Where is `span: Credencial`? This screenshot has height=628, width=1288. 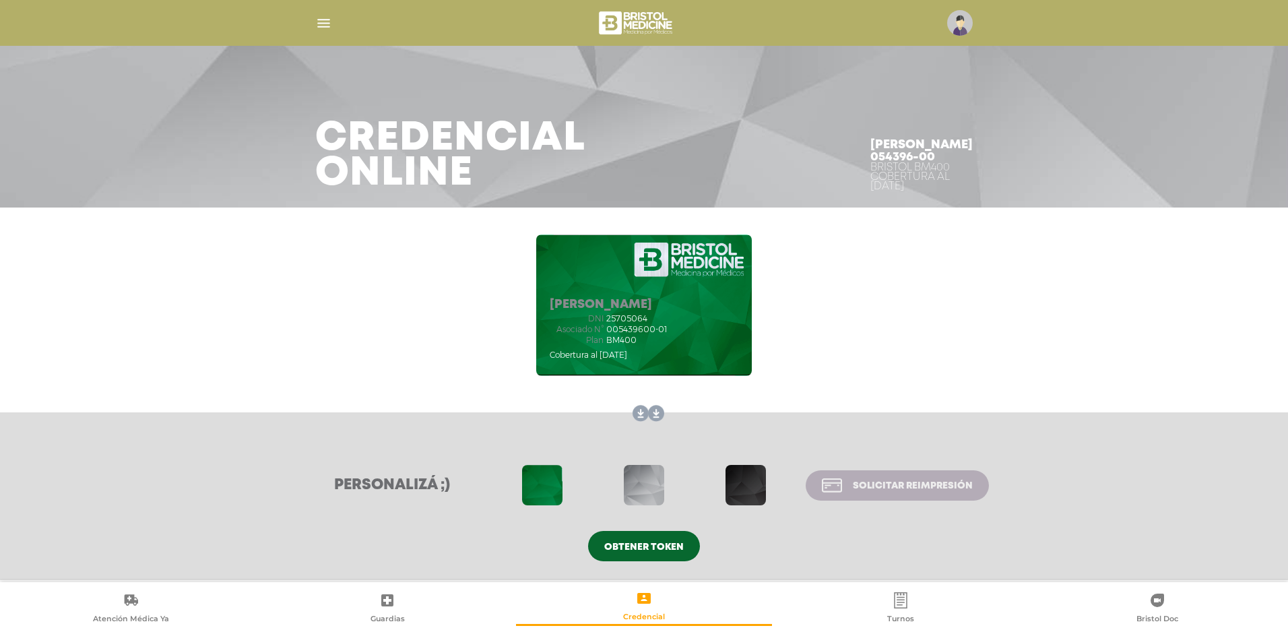
span: Credencial is located at coordinates (644, 618).